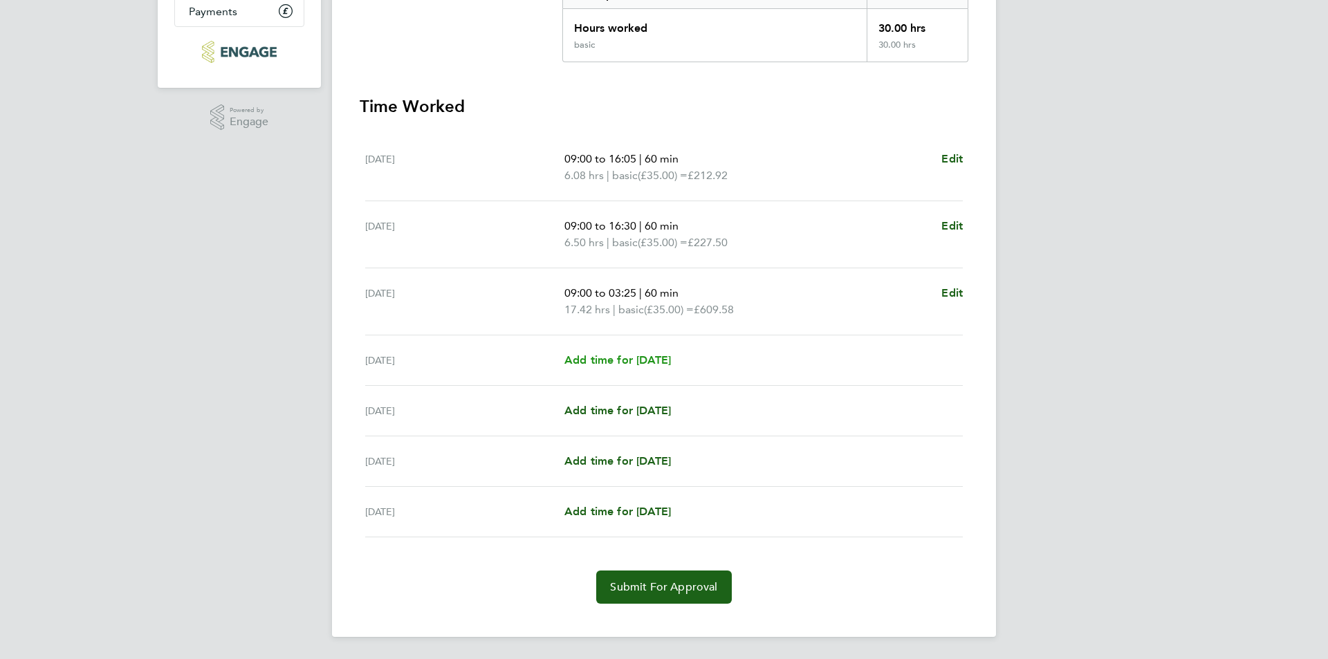 The width and height of the screenshot is (1328, 659). I want to click on h3: Time Worked, so click(664, 106).